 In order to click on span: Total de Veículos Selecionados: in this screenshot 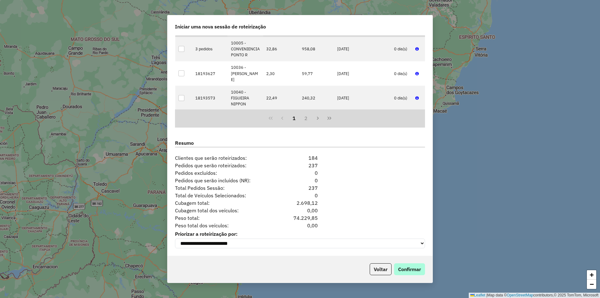, I will do `click(225, 195)`.